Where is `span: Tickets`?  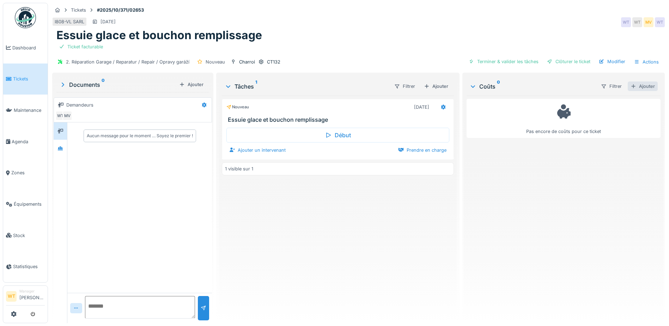
span: Tickets is located at coordinates (29, 79).